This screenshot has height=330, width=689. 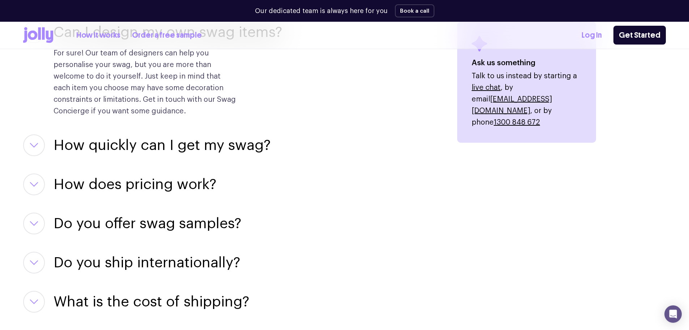 I want to click on a: Order a free sample, so click(x=167, y=35).